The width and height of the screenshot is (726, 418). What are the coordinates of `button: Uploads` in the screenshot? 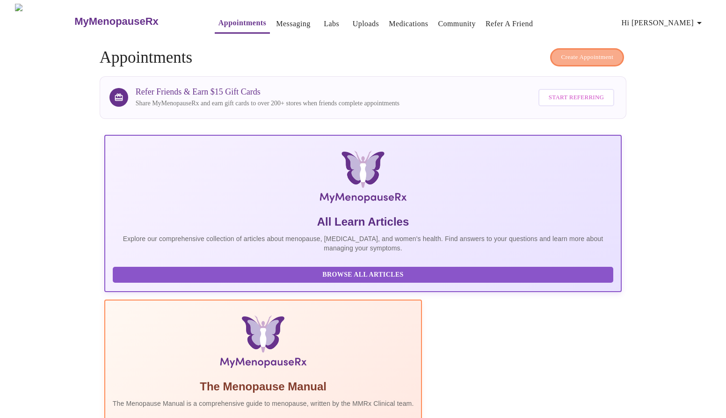 It's located at (366, 24).